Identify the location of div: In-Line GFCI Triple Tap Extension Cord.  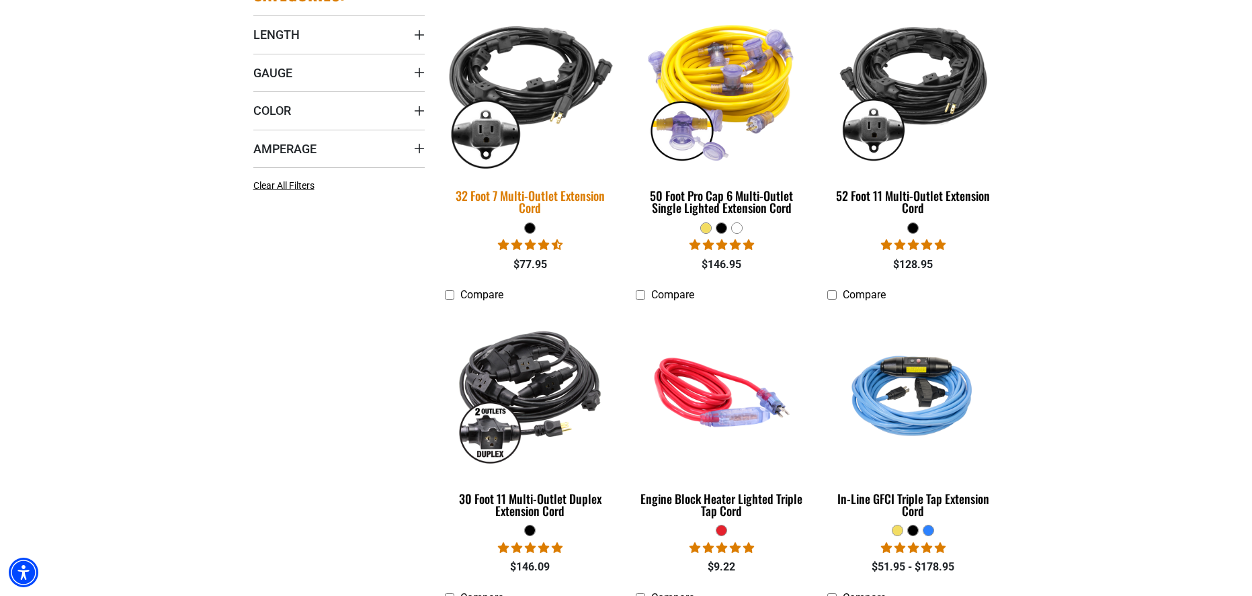
(913, 505).